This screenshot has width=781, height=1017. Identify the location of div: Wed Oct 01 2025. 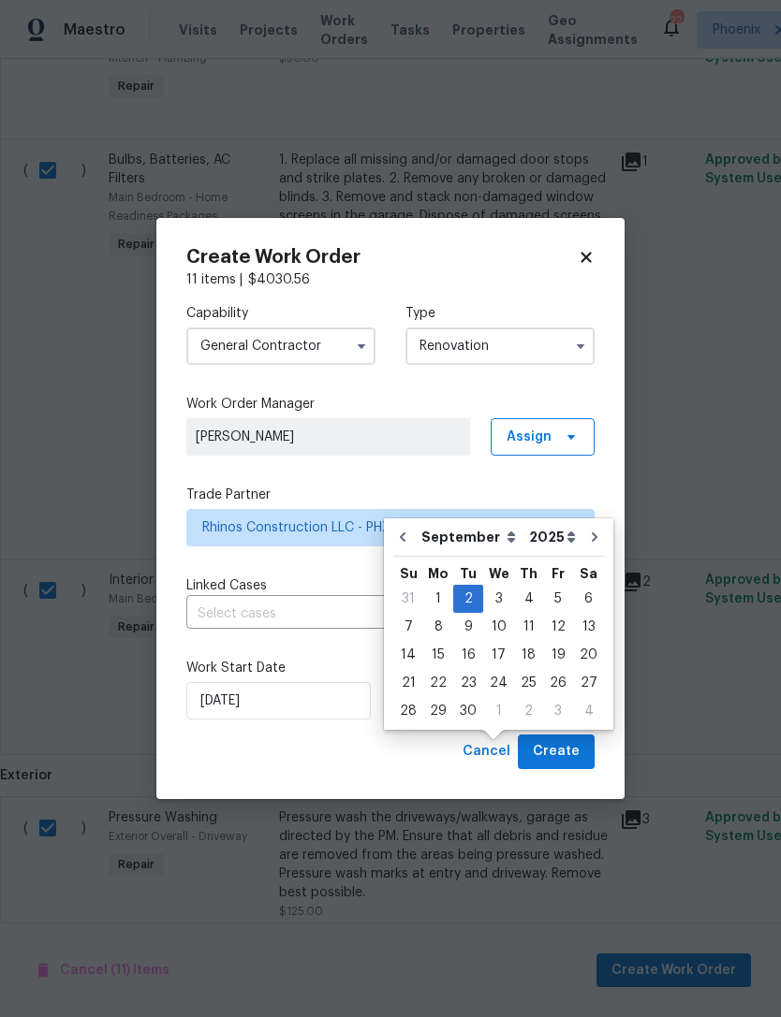
(498, 711).